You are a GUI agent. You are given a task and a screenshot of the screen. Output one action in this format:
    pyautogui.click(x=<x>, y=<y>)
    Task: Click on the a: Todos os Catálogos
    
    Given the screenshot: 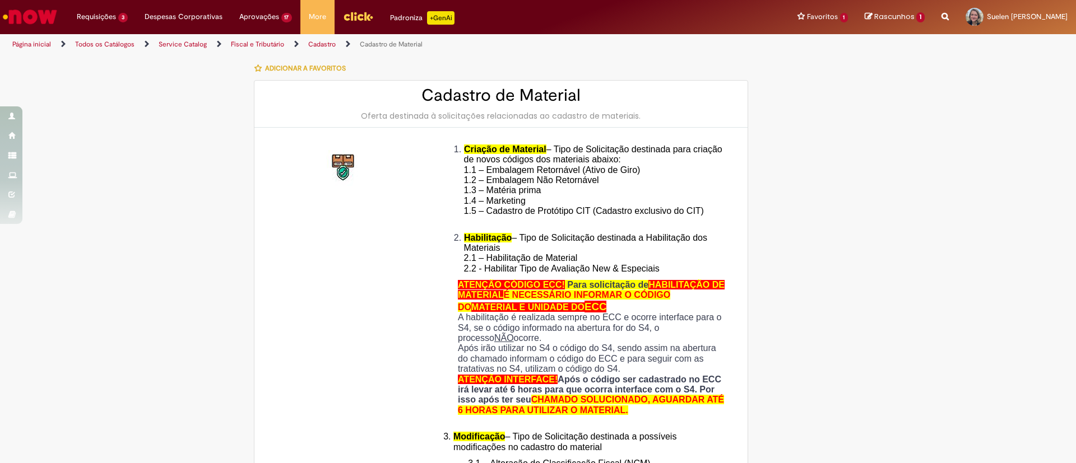 What is the action you would take?
    pyautogui.click(x=105, y=44)
    